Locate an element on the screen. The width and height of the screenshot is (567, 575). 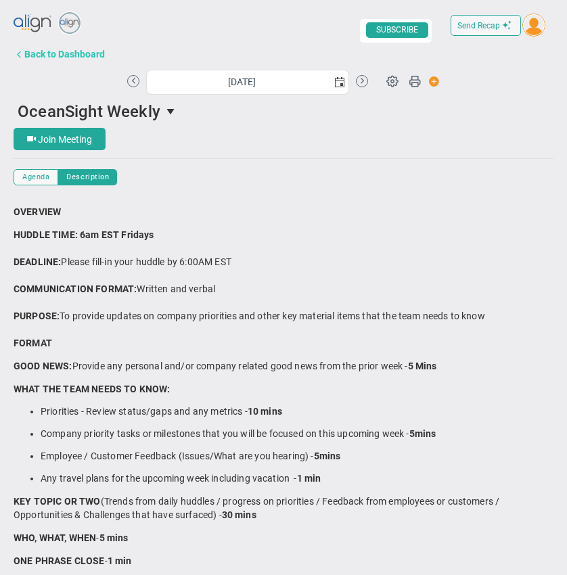
li: Company priority tasks or milestones that you will be focused on this upcoming week - is located at coordinates (297, 434).